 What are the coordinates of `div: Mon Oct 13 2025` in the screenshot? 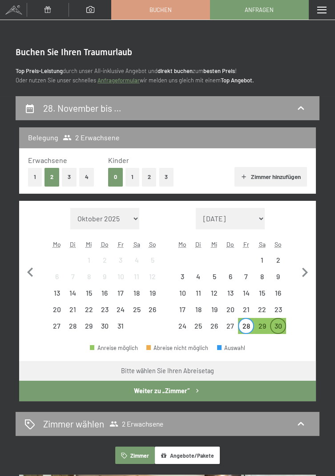 It's located at (57, 293).